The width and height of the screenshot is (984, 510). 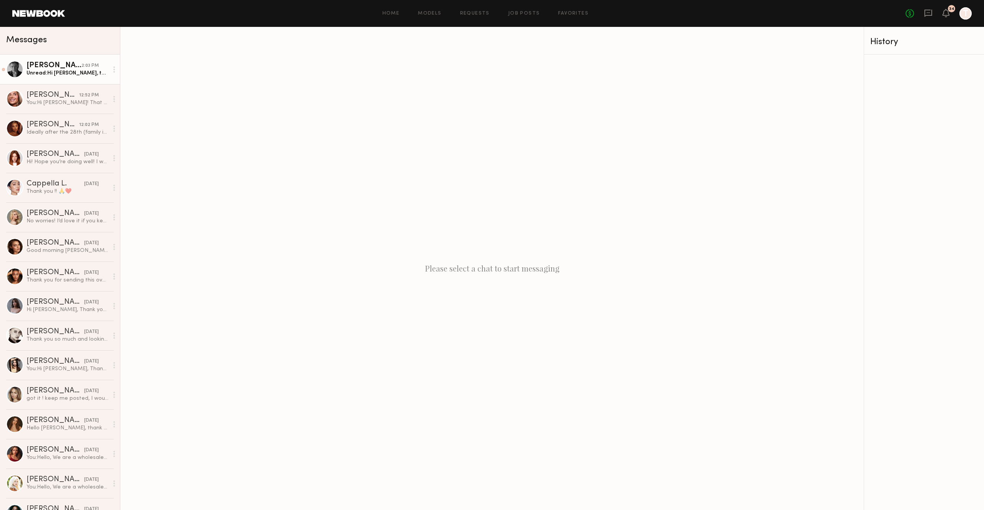 I want to click on a: Home, so click(x=391, y=13).